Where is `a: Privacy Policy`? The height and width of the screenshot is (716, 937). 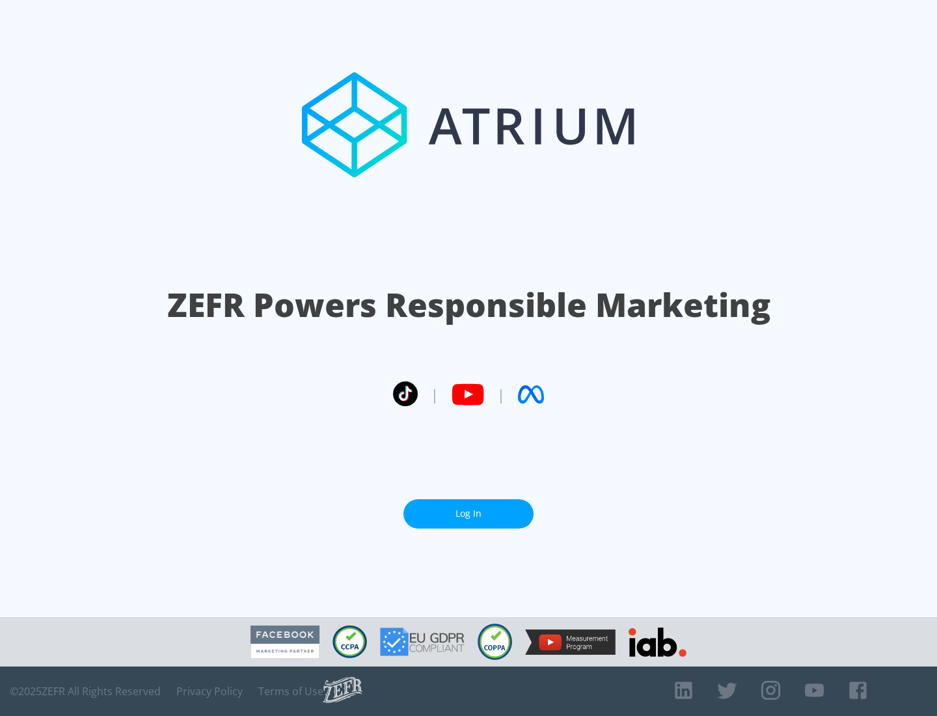 a: Privacy Policy is located at coordinates (210, 691).